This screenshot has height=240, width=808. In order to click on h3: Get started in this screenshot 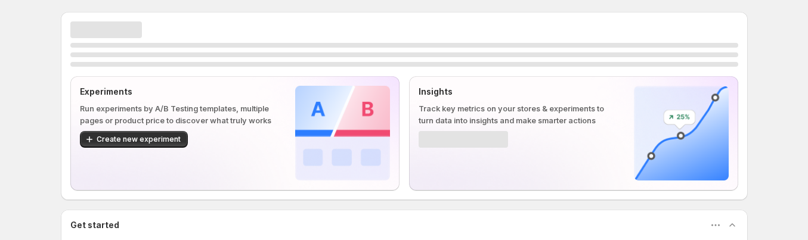, I will do `click(95, 225)`.